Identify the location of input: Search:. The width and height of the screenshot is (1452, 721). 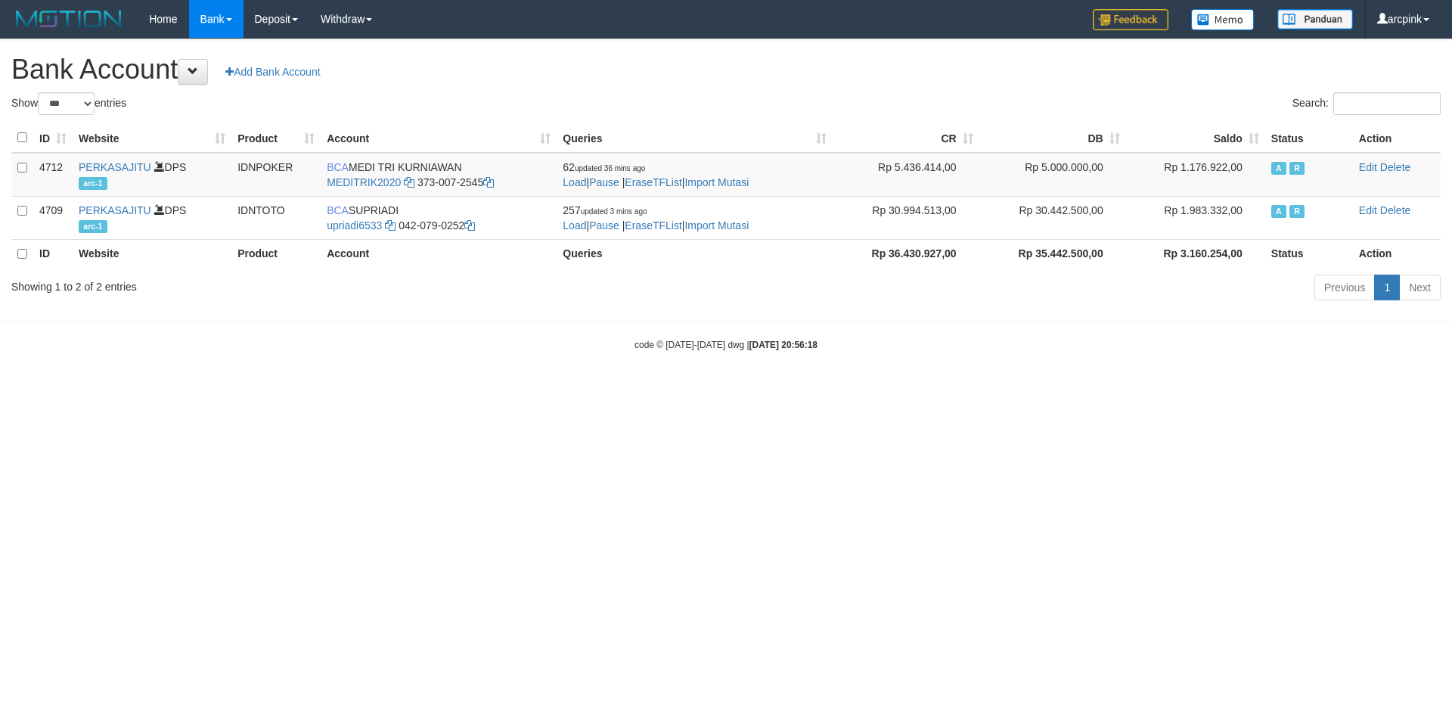
(1387, 104).